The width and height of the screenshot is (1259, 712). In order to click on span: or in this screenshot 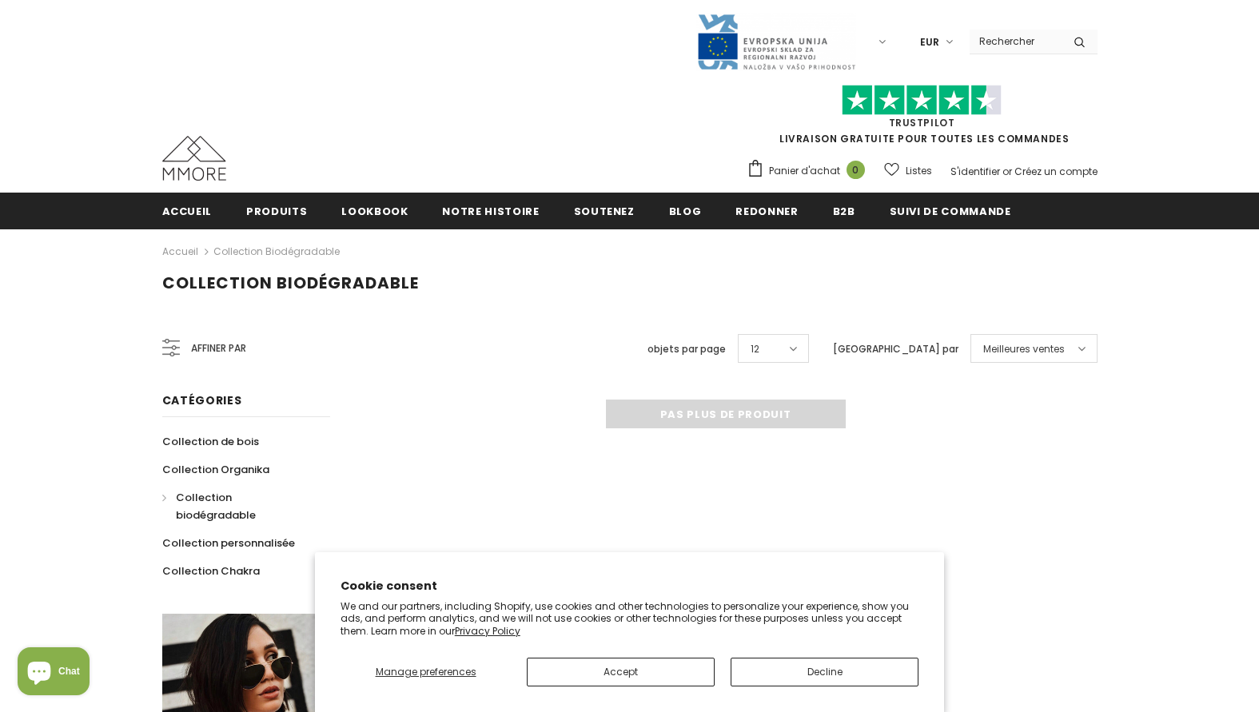, I will do `click(1007, 171)`.